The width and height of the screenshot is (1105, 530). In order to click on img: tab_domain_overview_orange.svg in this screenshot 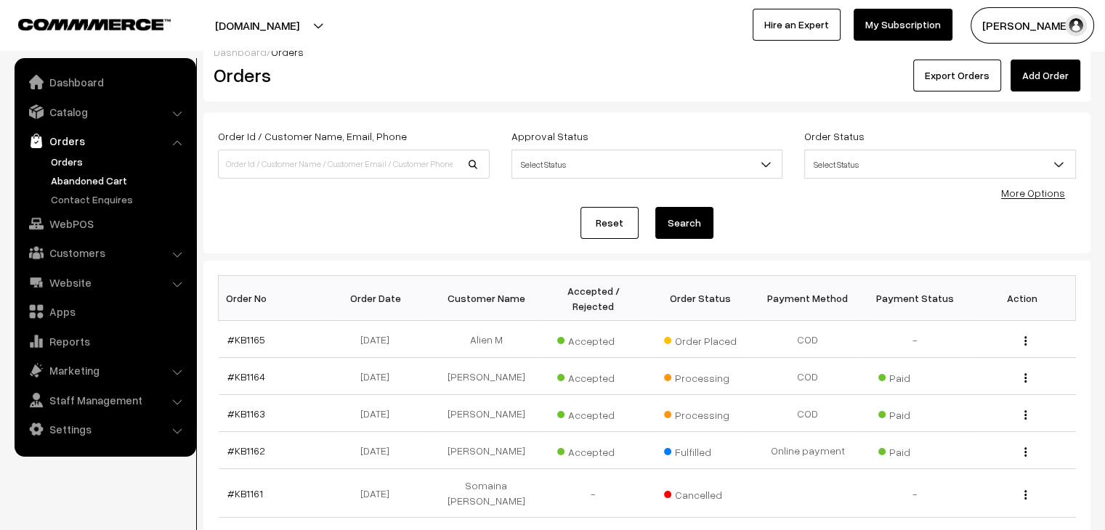, I will do `click(45, 90)`.